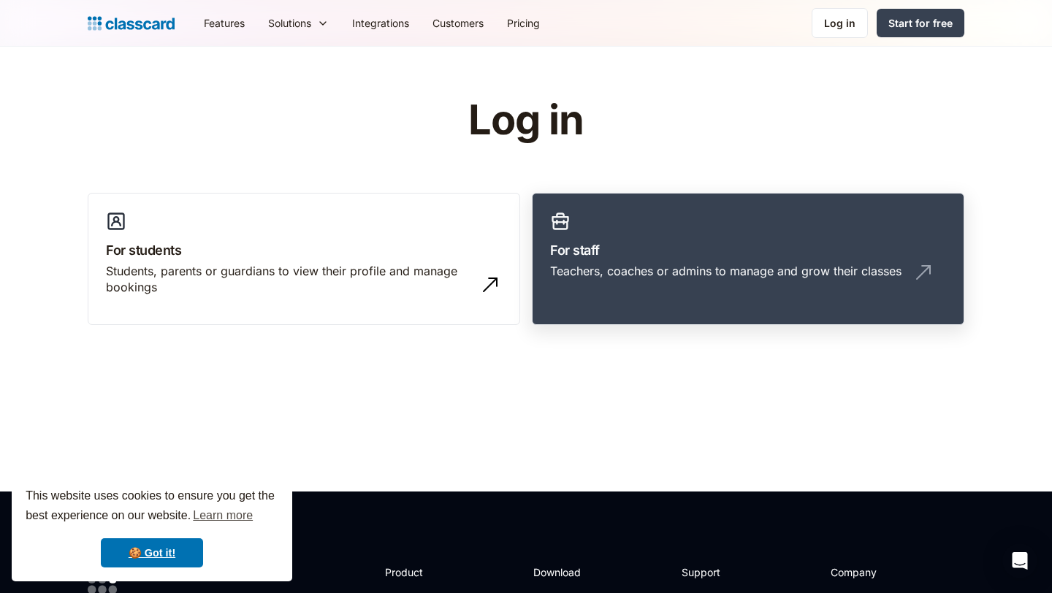 This screenshot has width=1052, height=593. Describe the element at coordinates (458, 23) in the screenshot. I see `a: Customers` at that location.